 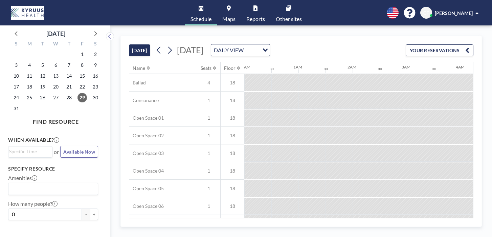 I want to click on span: Thursday, August 28, 2025, so click(x=69, y=98).